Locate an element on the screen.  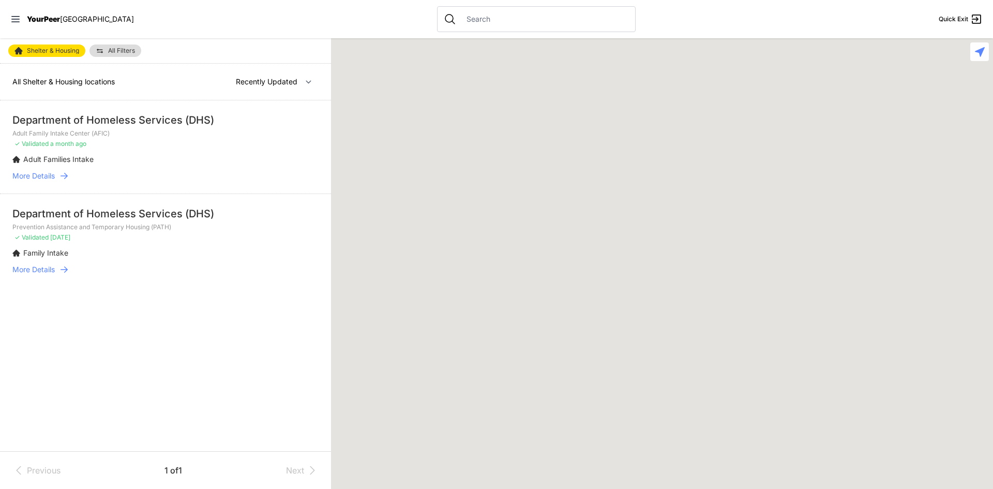
span: Family Intake is located at coordinates (46, 252).